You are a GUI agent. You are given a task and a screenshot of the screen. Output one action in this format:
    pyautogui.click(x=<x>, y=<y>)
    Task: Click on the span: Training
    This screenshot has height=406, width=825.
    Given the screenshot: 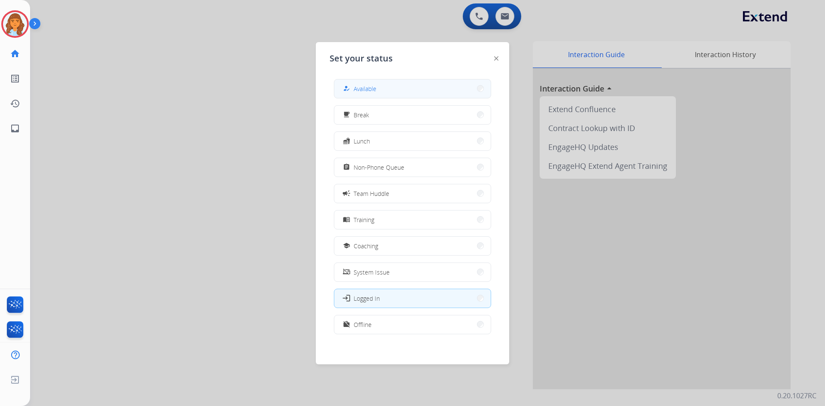 What is the action you would take?
    pyautogui.click(x=364, y=219)
    